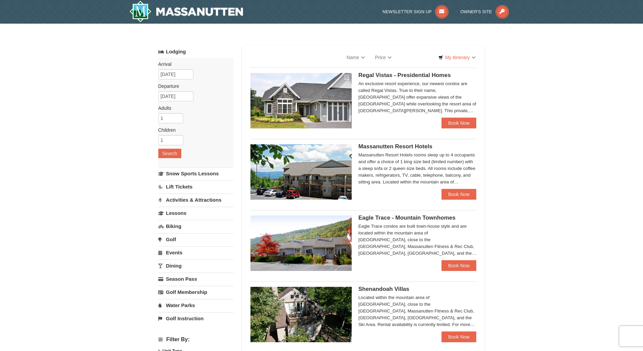  I want to click on a: Newsletter Sign Up, so click(415, 11).